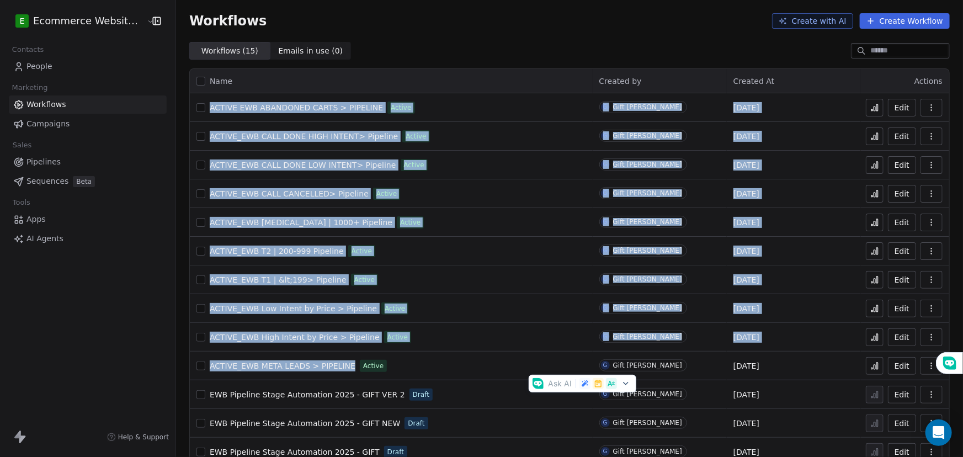  Describe the element at coordinates (303, 136) in the screenshot. I see `span: ACTIVE_EWB CALL DONE HIGH INTENT> Pipeline` at that location.